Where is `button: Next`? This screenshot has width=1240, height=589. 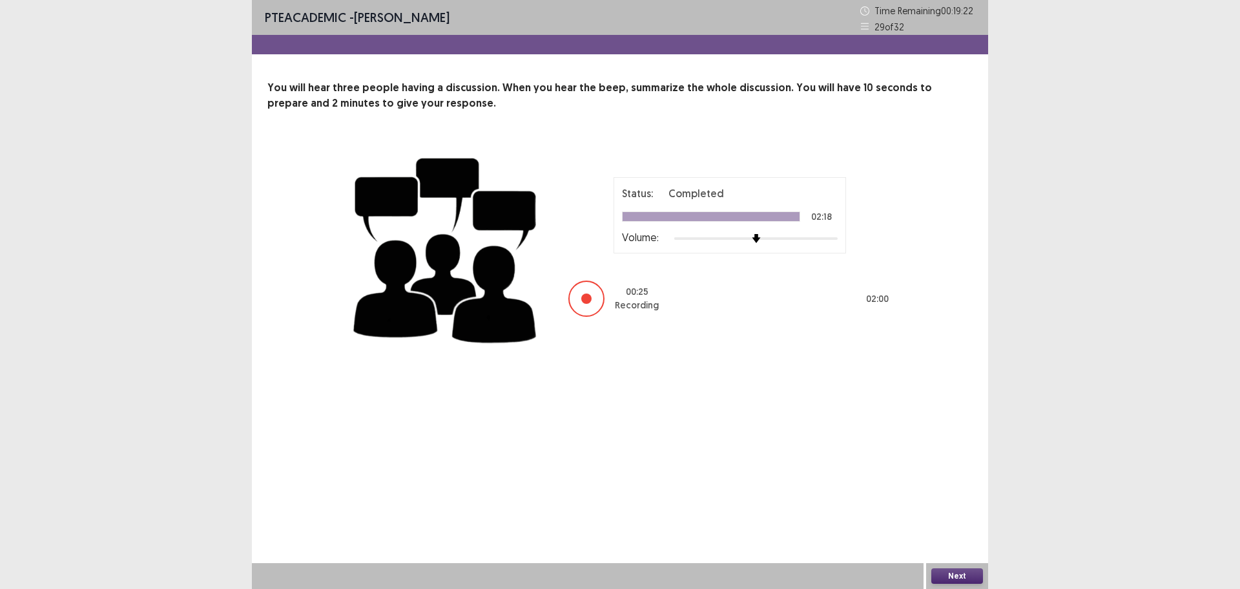
button: Next is located at coordinates (957, 576).